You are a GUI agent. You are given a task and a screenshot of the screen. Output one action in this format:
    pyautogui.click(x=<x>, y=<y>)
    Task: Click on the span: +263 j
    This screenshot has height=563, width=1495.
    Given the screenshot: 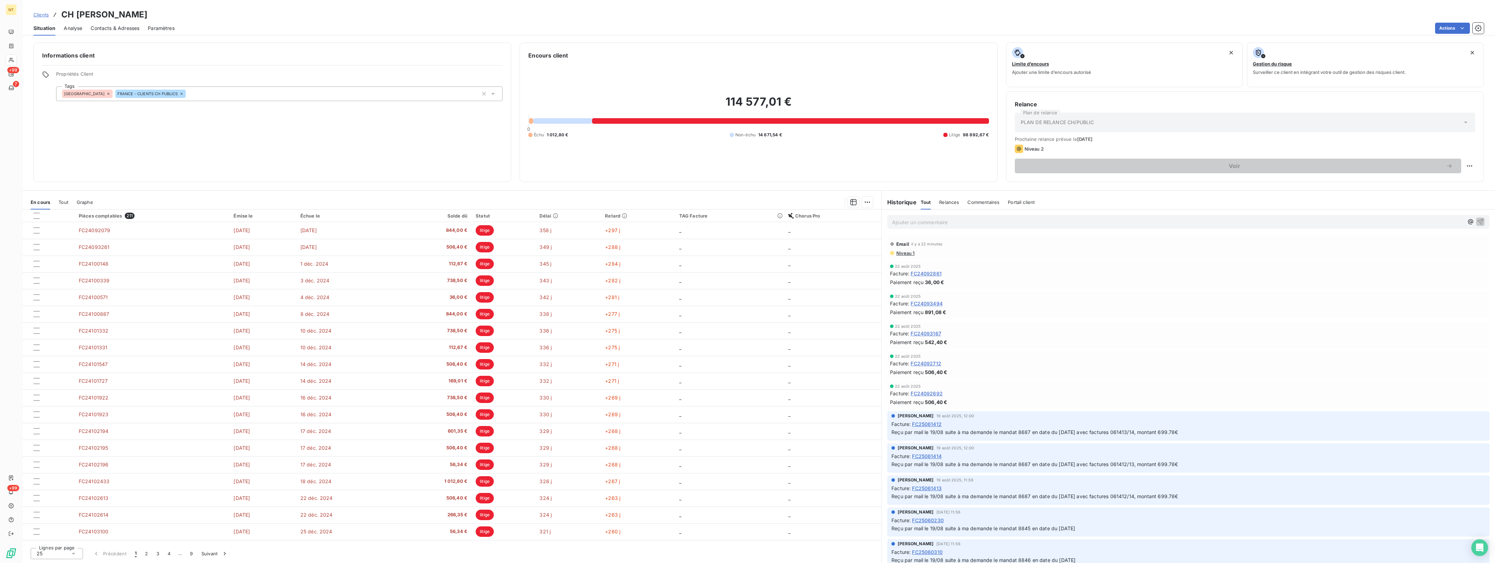 What is the action you would take?
    pyautogui.click(x=613, y=515)
    